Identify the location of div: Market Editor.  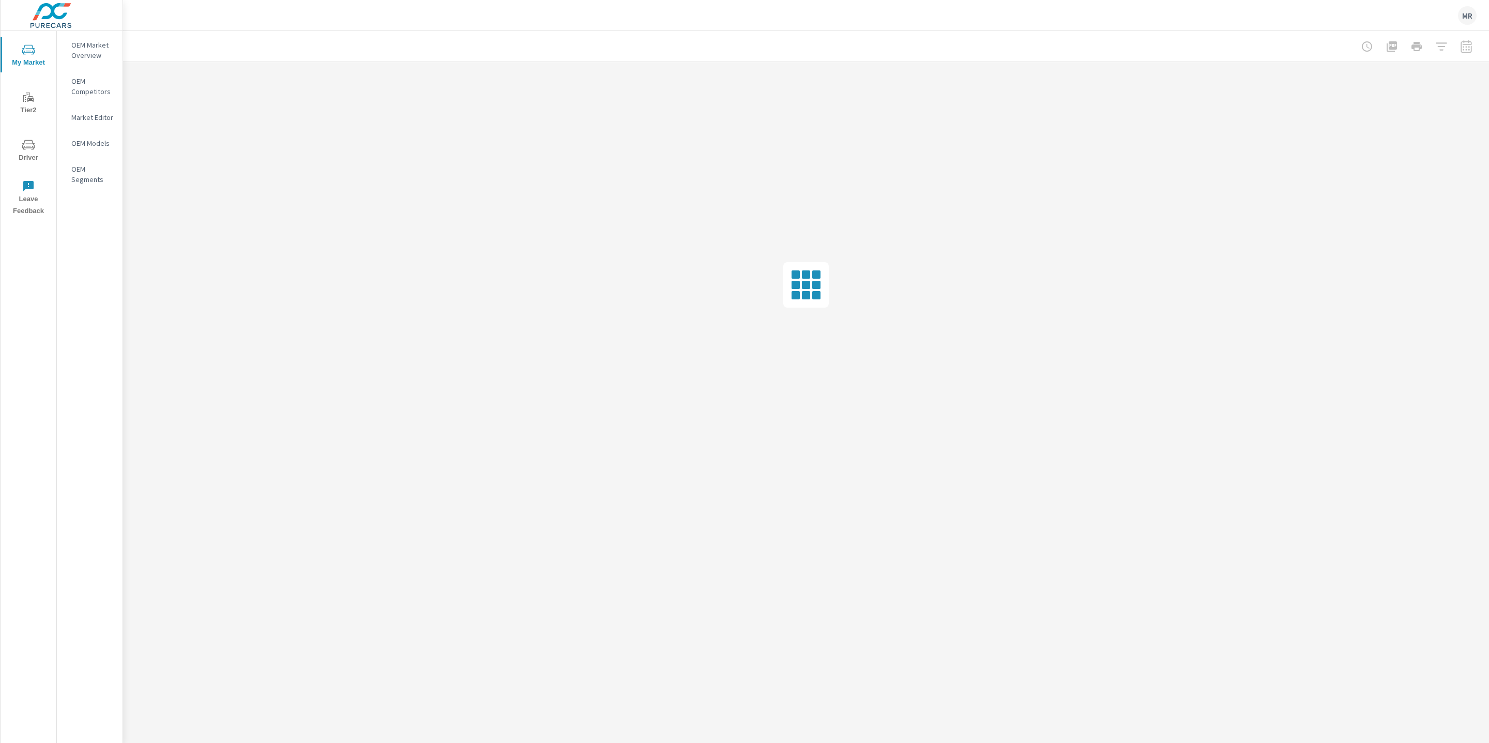
(89, 117).